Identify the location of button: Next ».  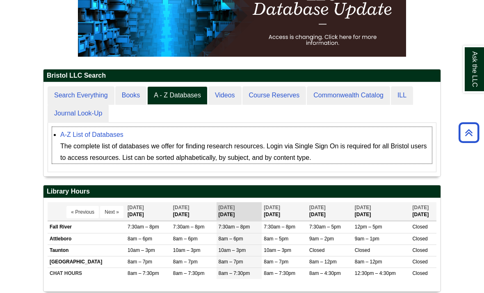
(112, 212).